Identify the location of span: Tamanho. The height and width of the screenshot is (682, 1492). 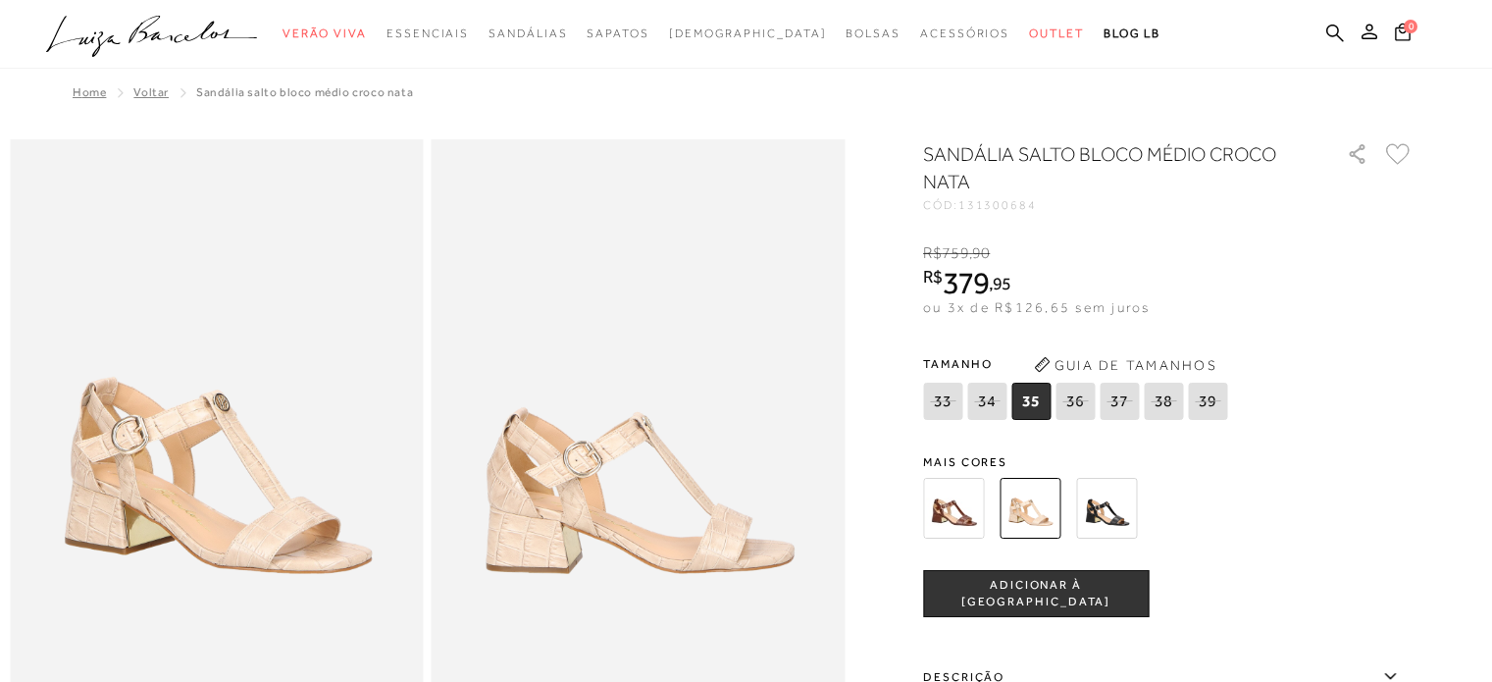
(1077, 364).